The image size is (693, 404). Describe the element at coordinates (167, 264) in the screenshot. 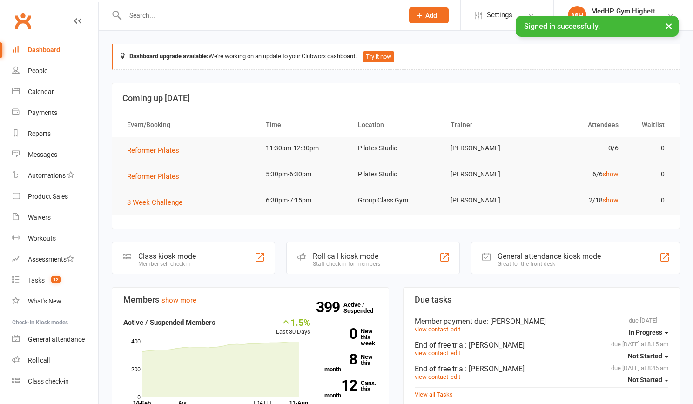

I see `div: Member self check-in` at that location.